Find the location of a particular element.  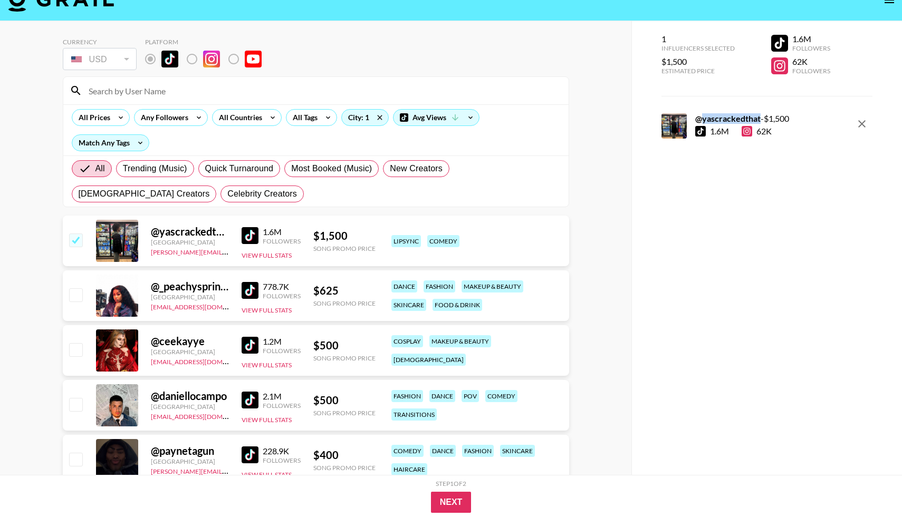

div: @ paynetagun is located at coordinates (190, 451).